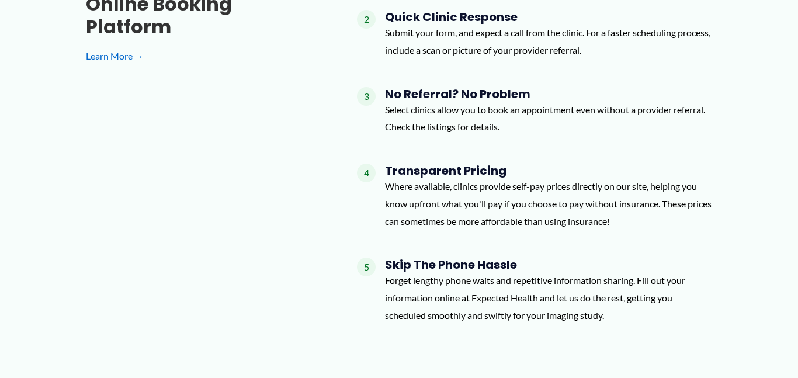  Describe the element at coordinates (203, 56) in the screenshot. I see `a: Learn More →` at that location.